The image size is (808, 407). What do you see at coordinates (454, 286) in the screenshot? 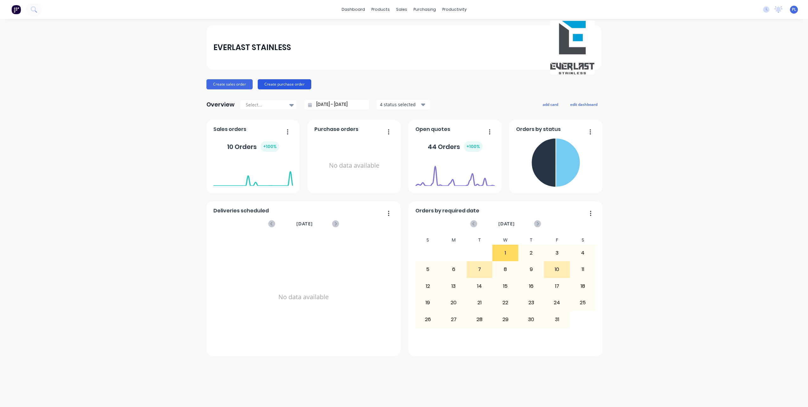
I see `div: 13` at bounding box center [454, 286].